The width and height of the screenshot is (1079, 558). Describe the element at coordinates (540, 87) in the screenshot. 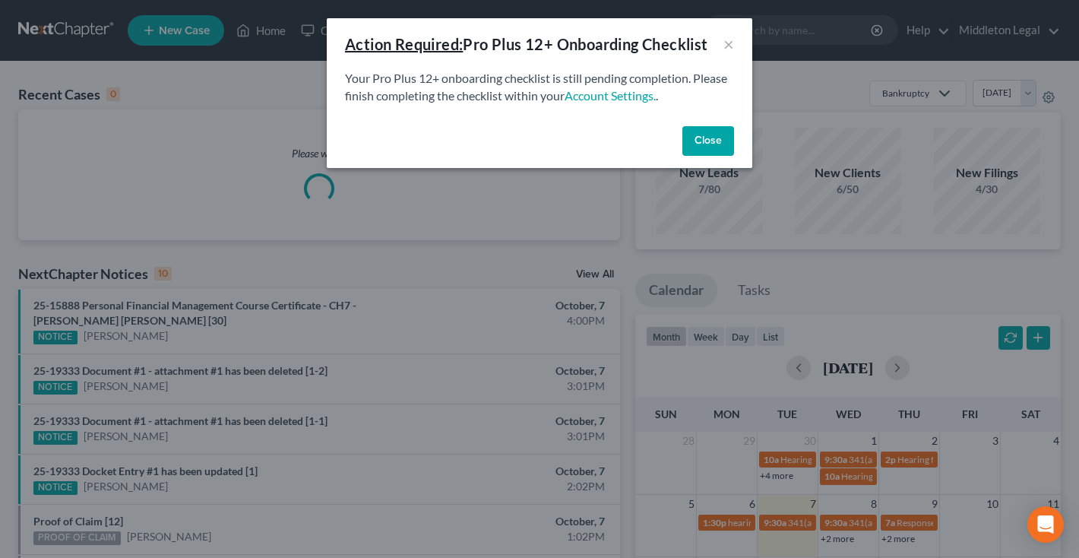

I see `p: Your Pro Plus 12+ onboarding checklist is still pending completion. Please finish completing the ...` at that location.